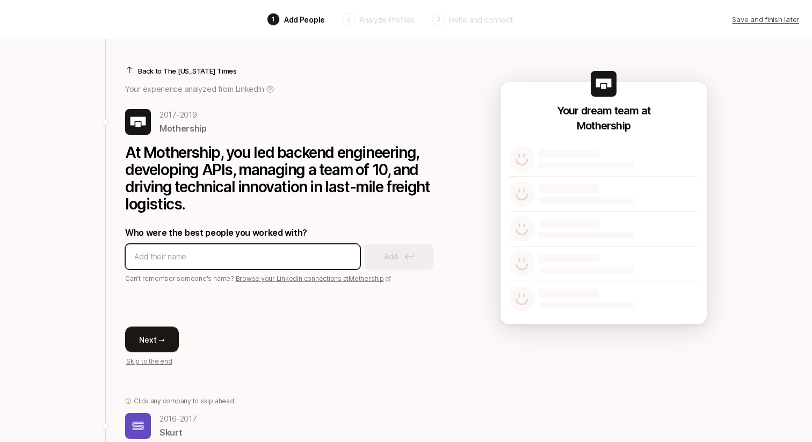 The image size is (812, 442). Describe the element at coordinates (386, 19) in the screenshot. I see `p: Analyze Profiles` at that location.